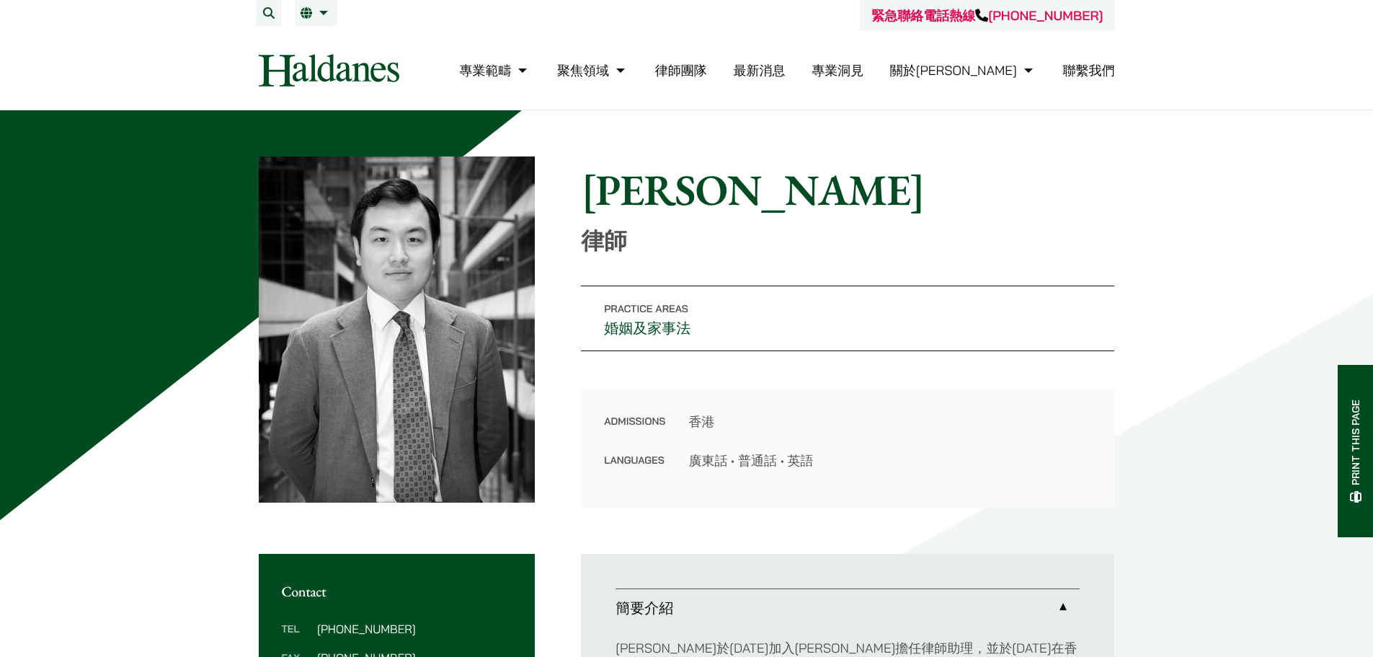 The image size is (1373, 657). Describe the element at coordinates (646, 309) in the screenshot. I see `span: Practice Areas` at that location.